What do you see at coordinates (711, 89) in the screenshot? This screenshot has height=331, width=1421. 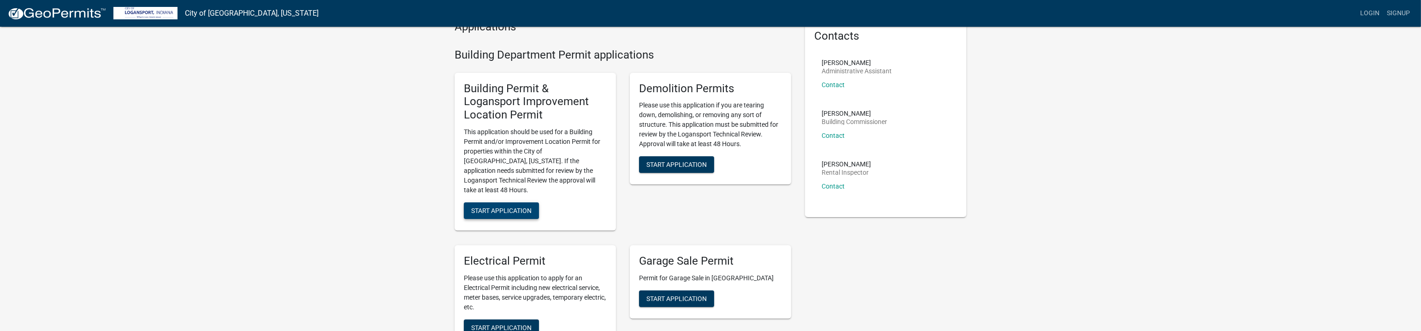 I see `h5: Demolition Permits` at bounding box center [711, 89].